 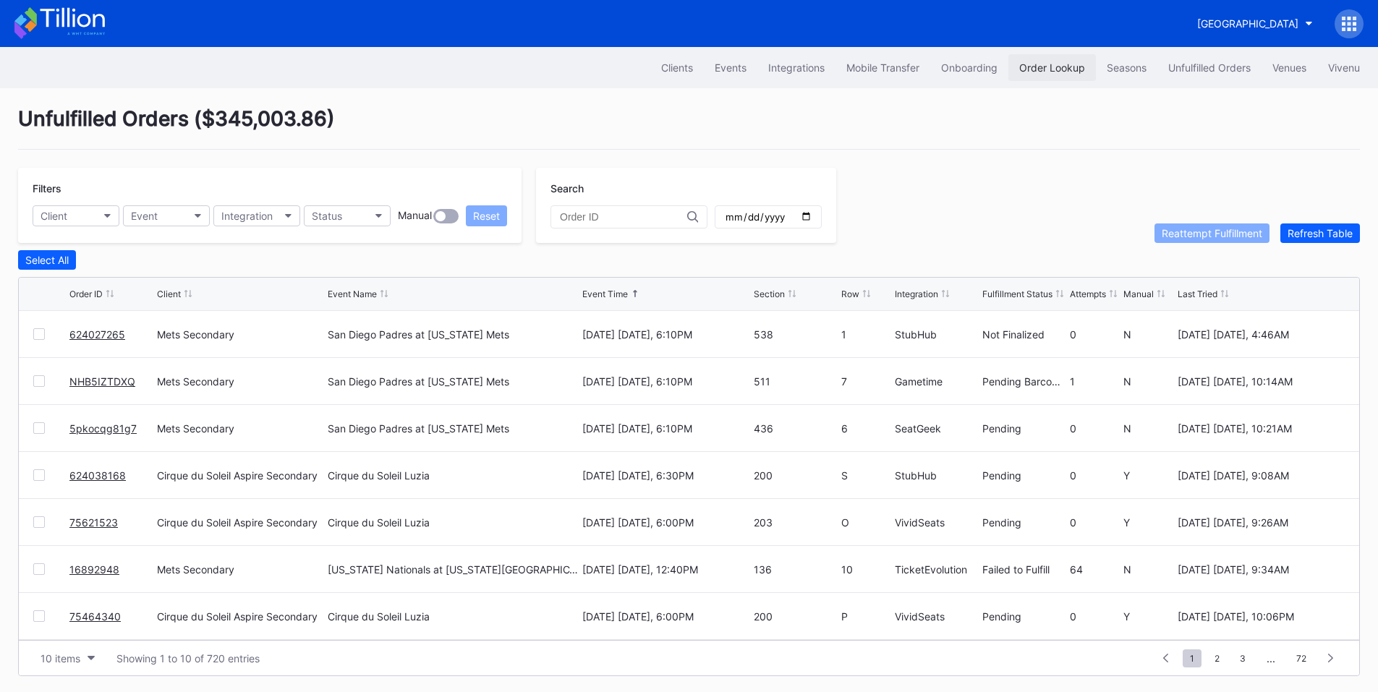 I want to click on div: Failed to Fulfill, so click(x=1025, y=569).